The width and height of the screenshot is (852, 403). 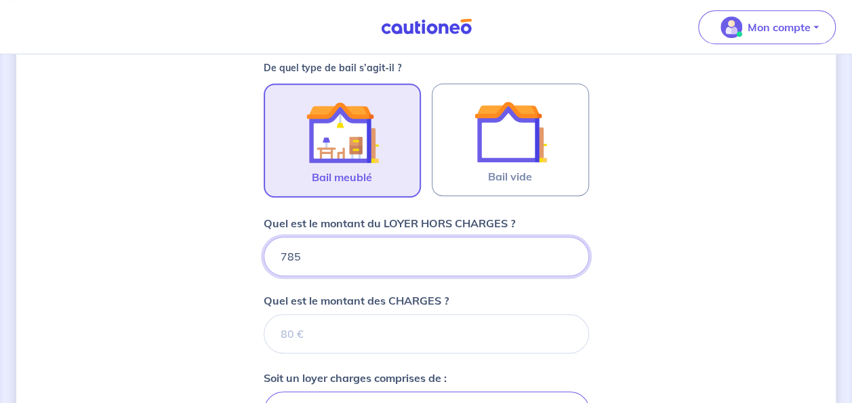 What do you see at coordinates (779, 27) in the screenshot?
I see `p: Mon compte` at bounding box center [779, 27].